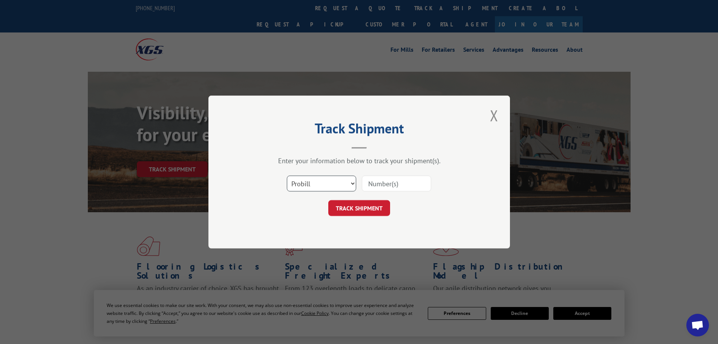 The width and height of the screenshot is (718, 344). I want to click on button: Close modal, so click(494, 115).